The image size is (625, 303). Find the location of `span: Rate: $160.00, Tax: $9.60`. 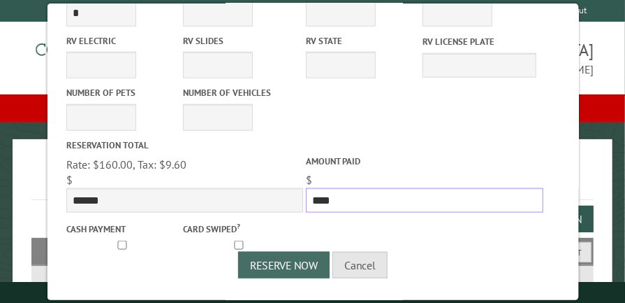

span: Rate: $160.00, Tax: $9.60 is located at coordinates (126, 164).